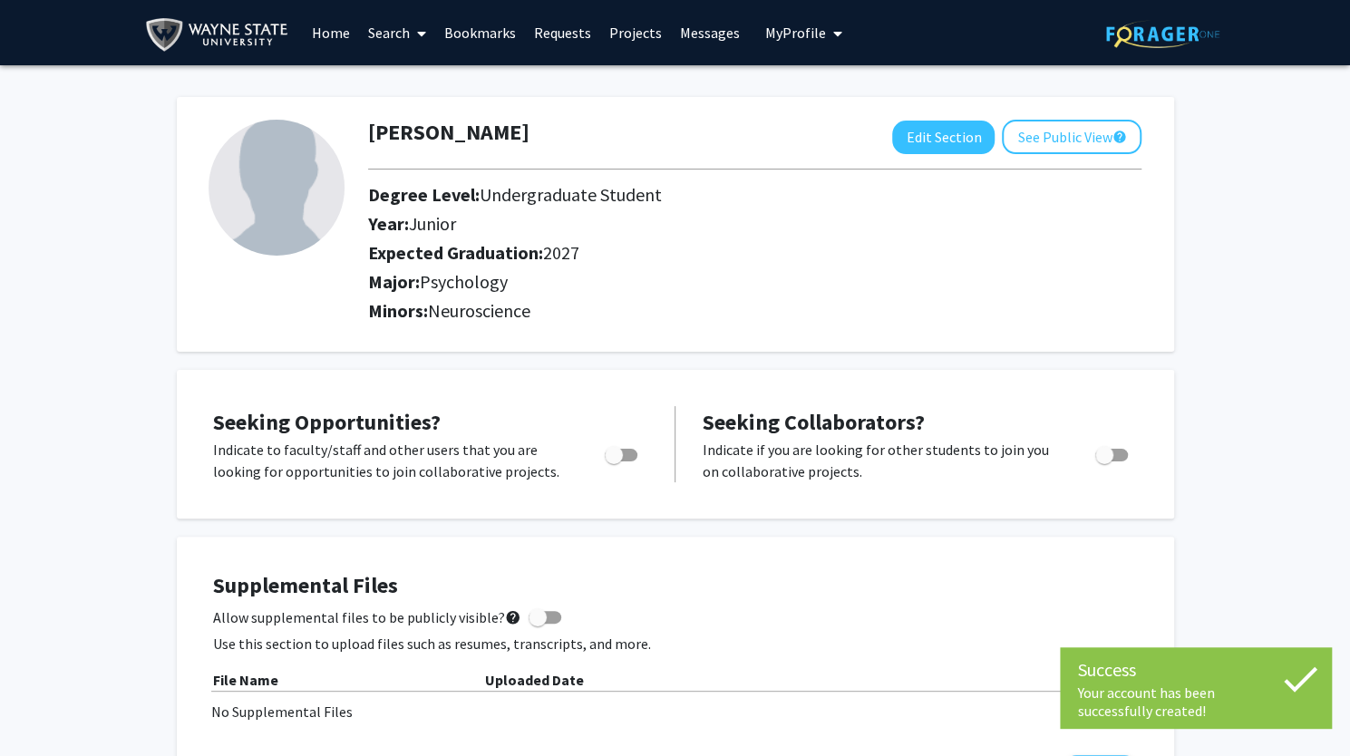  Describe the element at coordinates (246, 680) in the screenshot. I see `b: File Name` at that location.